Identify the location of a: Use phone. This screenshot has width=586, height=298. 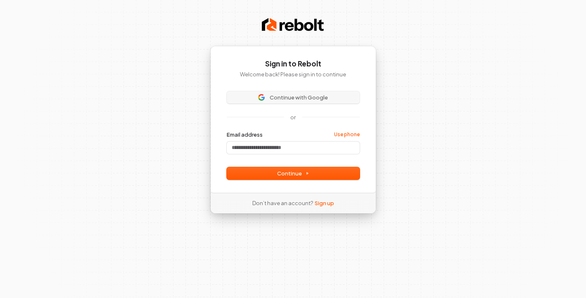
(347, 135).